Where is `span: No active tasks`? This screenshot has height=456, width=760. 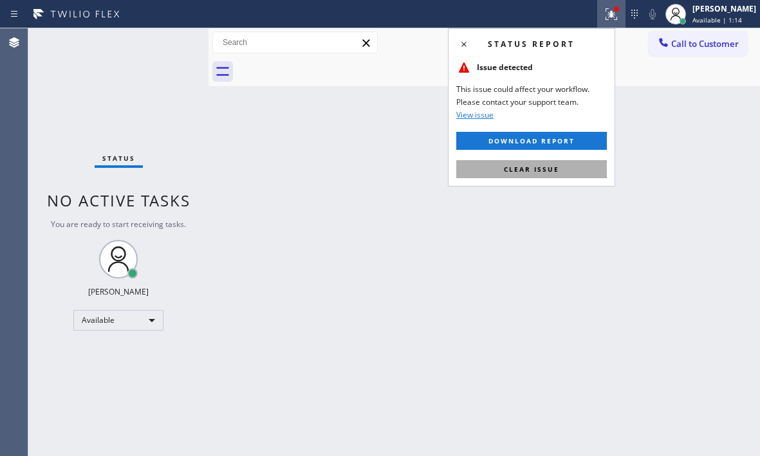
span: No active tasks is located at coordinates (118, 200).